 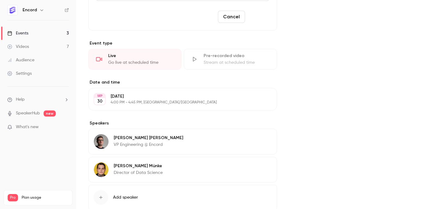 I want to click on span: new, so click(x=50, y=113).